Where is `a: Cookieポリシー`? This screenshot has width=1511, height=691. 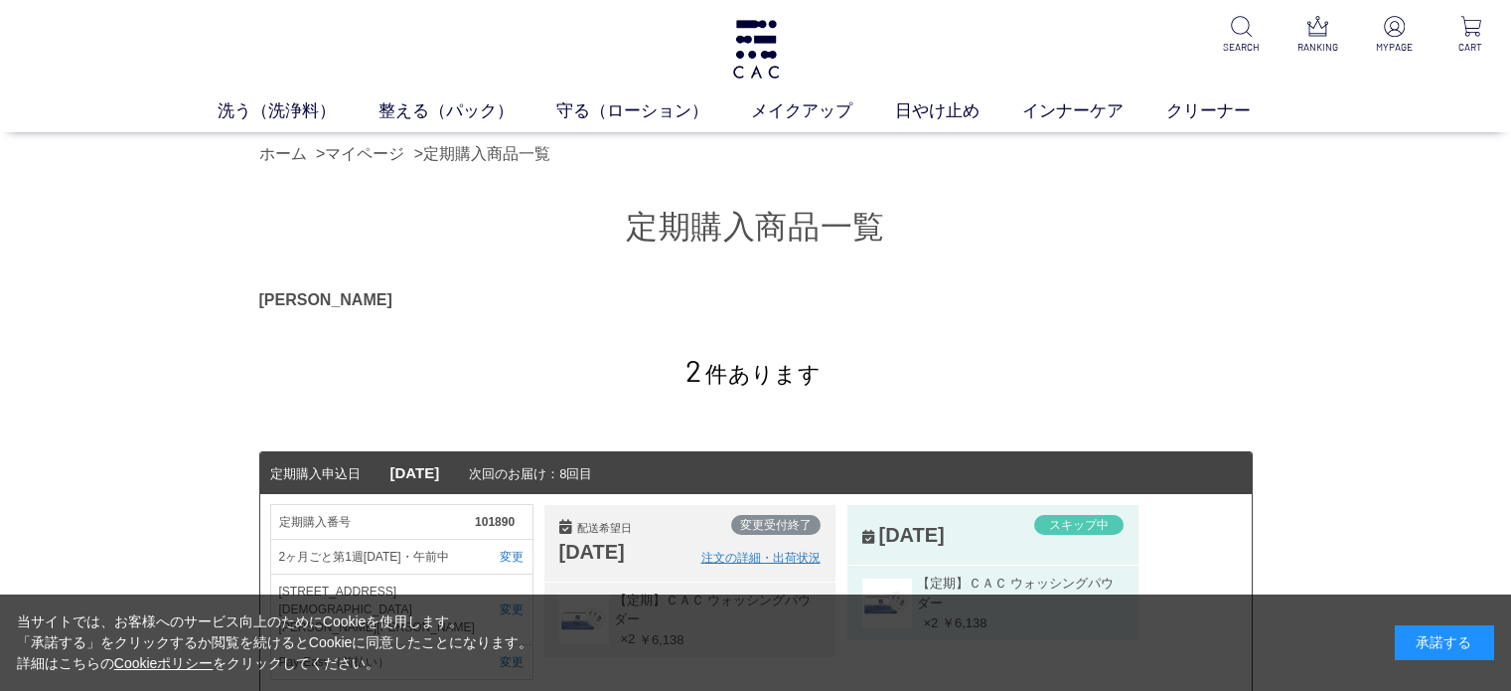 a: Cookieポリシー is located at coordinates (164, 663).